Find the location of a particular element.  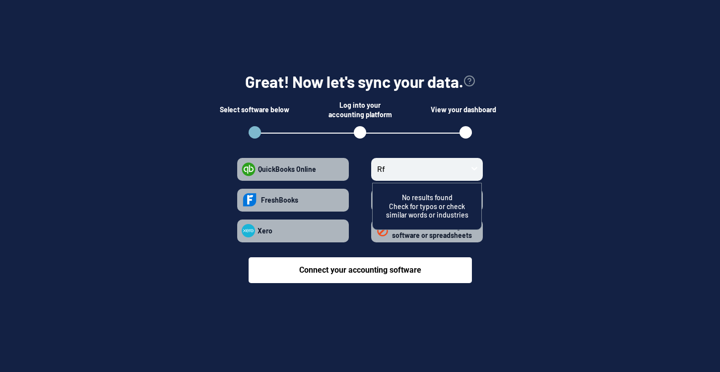

button: toggle menu is located at coordinates (475, 169).